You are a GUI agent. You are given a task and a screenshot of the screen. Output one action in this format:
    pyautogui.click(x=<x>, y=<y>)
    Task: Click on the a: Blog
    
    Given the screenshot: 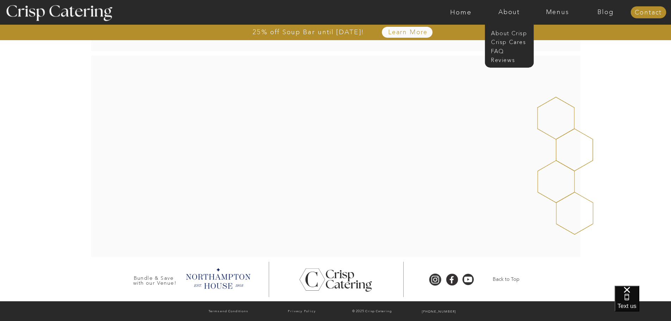 What is the action you would take?
    pyautogui.click(x=605, y=12)
    